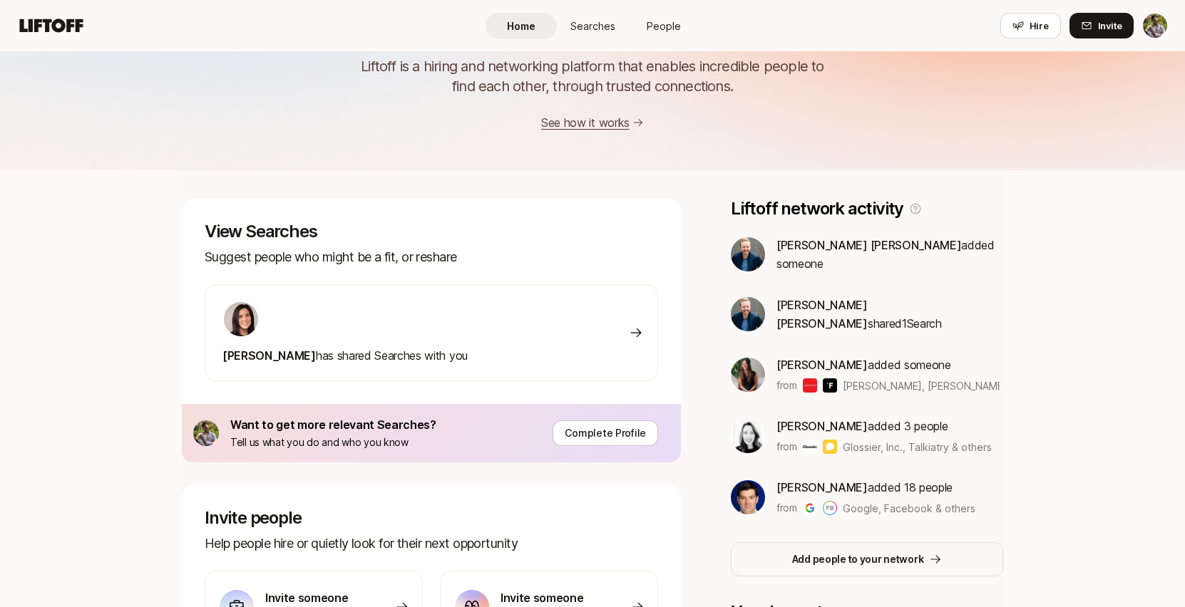 The height and width of the screenshot is (607, 1185). Describe the element at coordinates (909, 508) in the screenshot. I see `span: Google, Facebook & others` at that location.